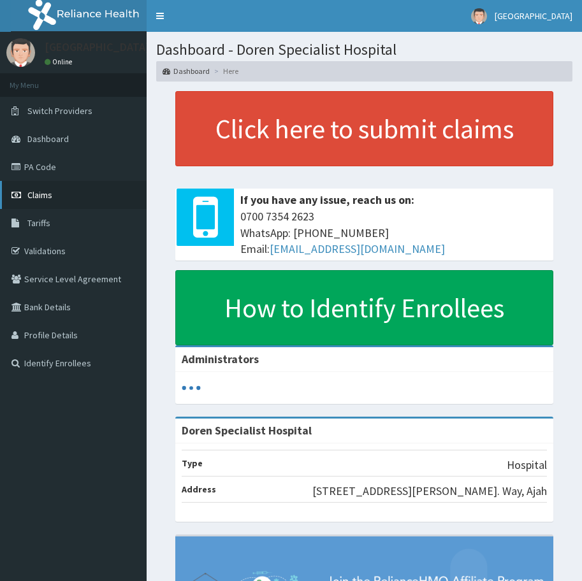  Describe the element at coordinates (364, 308) in the screenshot. I see `a: How to Identify Enrollees` at that location.